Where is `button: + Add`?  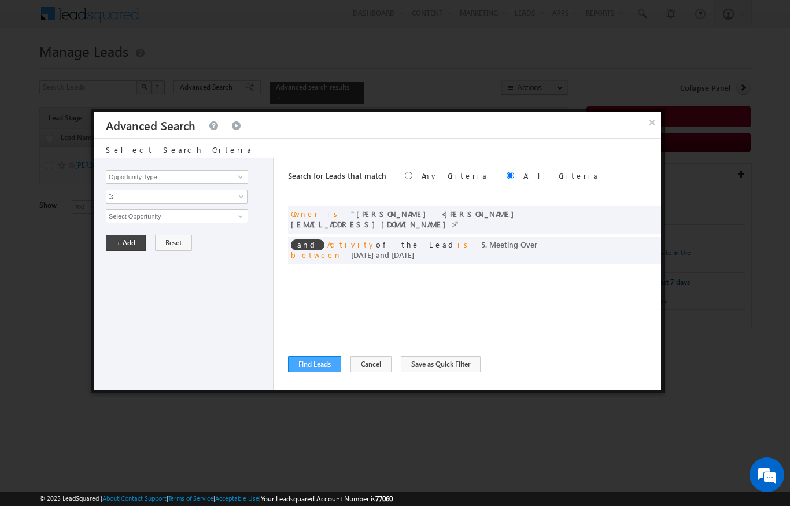
button: + Add is located at coordinates (126, 243).